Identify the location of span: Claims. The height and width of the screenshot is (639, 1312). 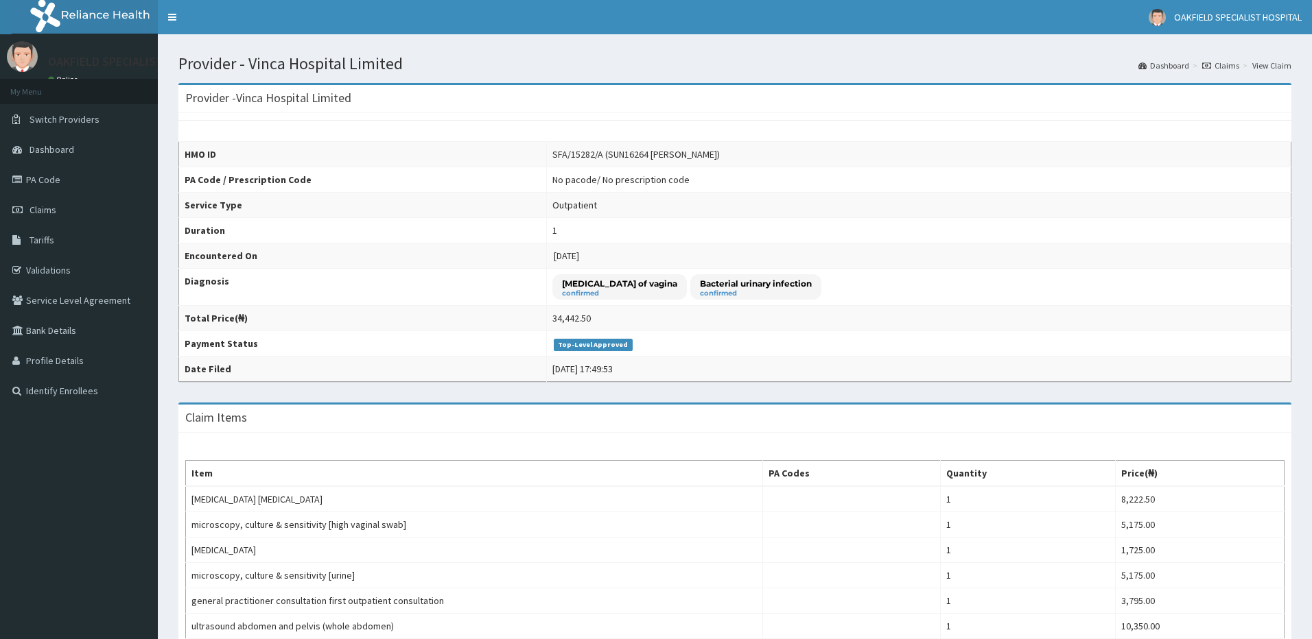
(43, 210).